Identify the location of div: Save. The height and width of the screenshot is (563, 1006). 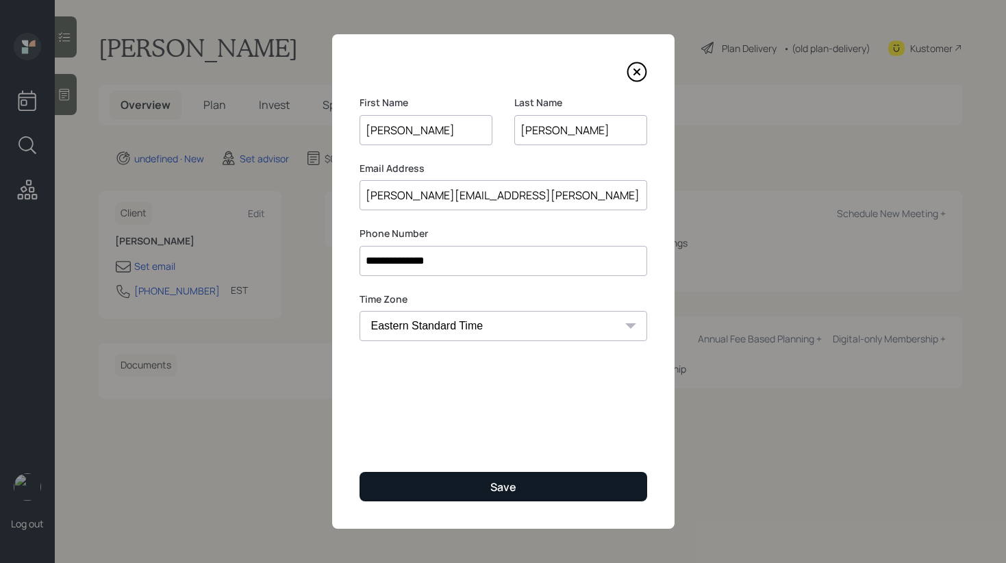
(504, 487).